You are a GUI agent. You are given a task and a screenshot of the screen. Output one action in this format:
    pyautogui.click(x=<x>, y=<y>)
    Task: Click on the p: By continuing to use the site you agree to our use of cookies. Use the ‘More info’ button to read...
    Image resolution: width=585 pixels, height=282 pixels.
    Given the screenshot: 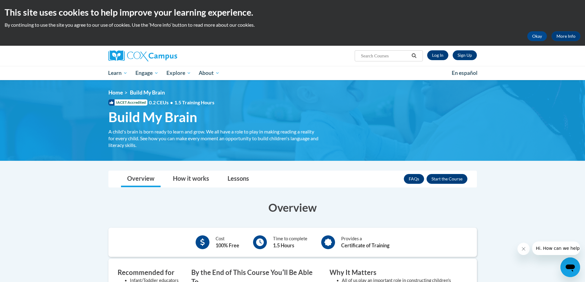 What is the action you would take?
    pyautogui.click(x=292, y=25)
    